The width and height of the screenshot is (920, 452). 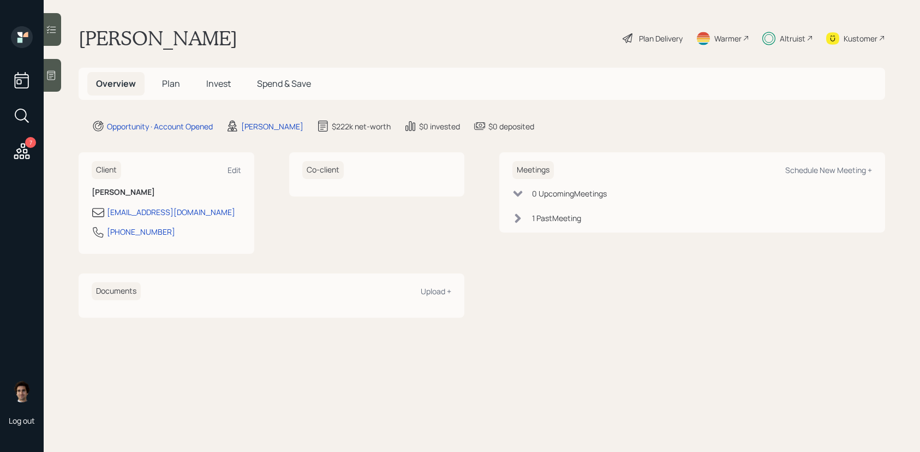 What do you see at coordinates (116, 291) in the screenshot?
I see `h6: Documents` at bounding box center [116, 291].